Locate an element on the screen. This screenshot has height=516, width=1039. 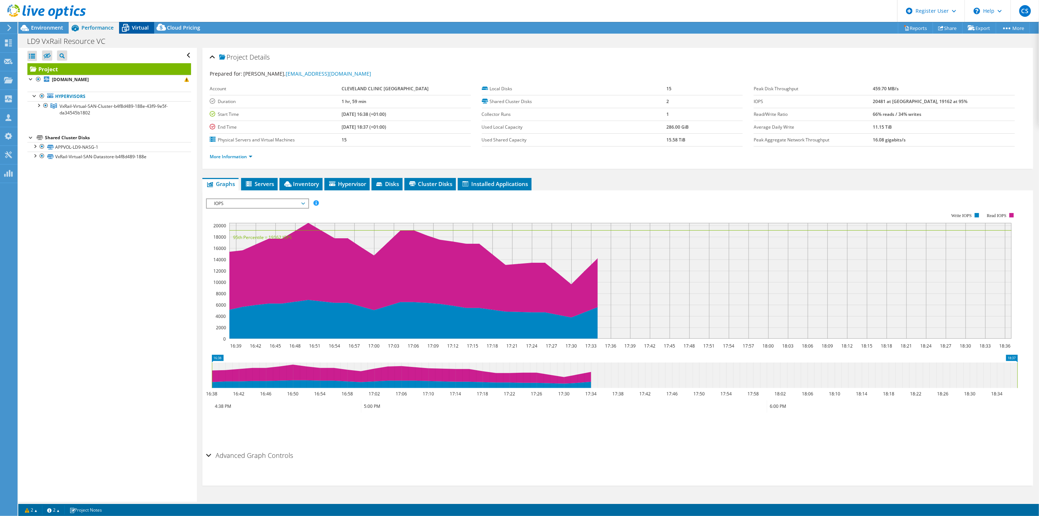
text: 16000 is located at coordinates (220, 248).